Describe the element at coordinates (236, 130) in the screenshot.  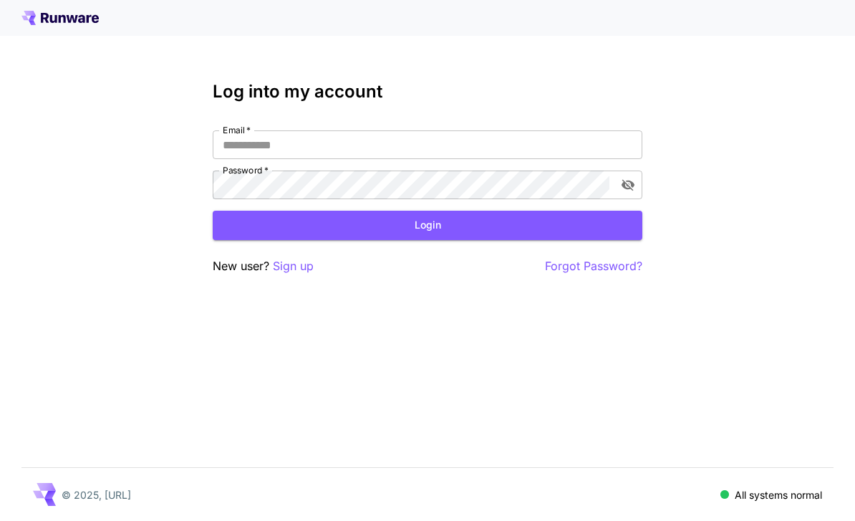
I see `label: Email` at that location.